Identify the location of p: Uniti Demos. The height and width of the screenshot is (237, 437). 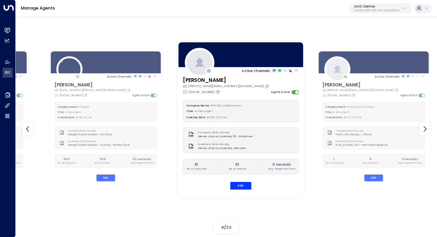
(377, 7).